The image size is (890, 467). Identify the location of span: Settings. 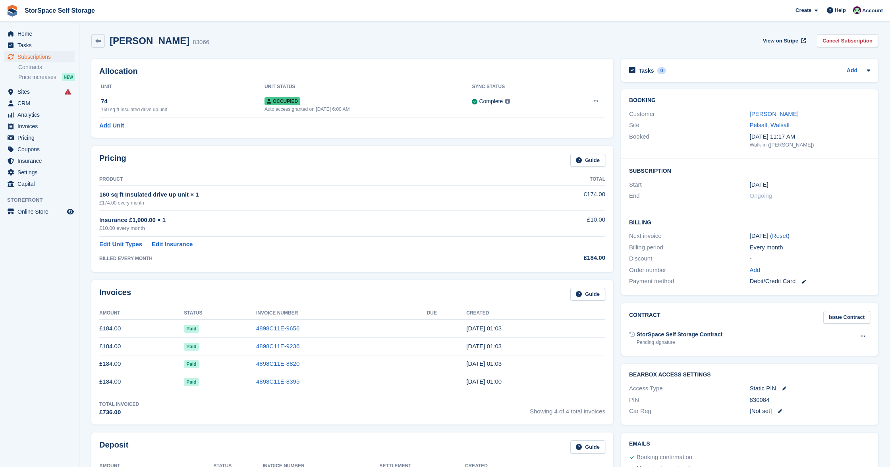
(41, 172).